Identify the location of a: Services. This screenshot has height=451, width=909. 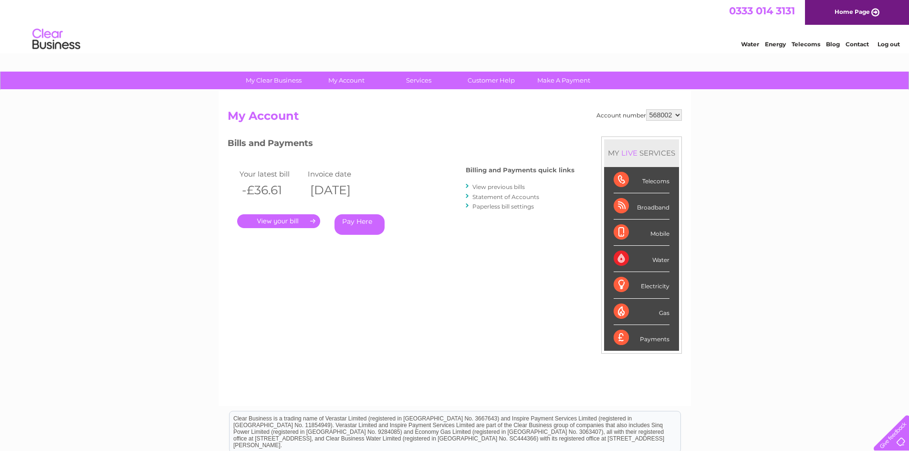
(419, 80).